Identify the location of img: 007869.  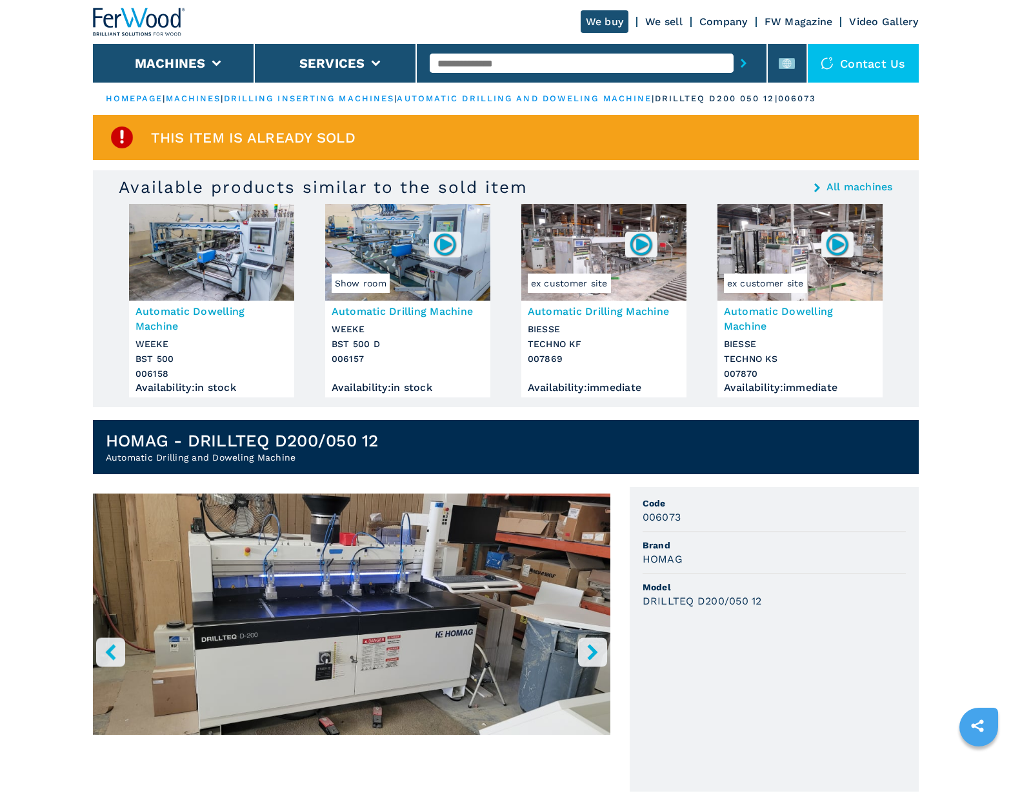
(641, 244).